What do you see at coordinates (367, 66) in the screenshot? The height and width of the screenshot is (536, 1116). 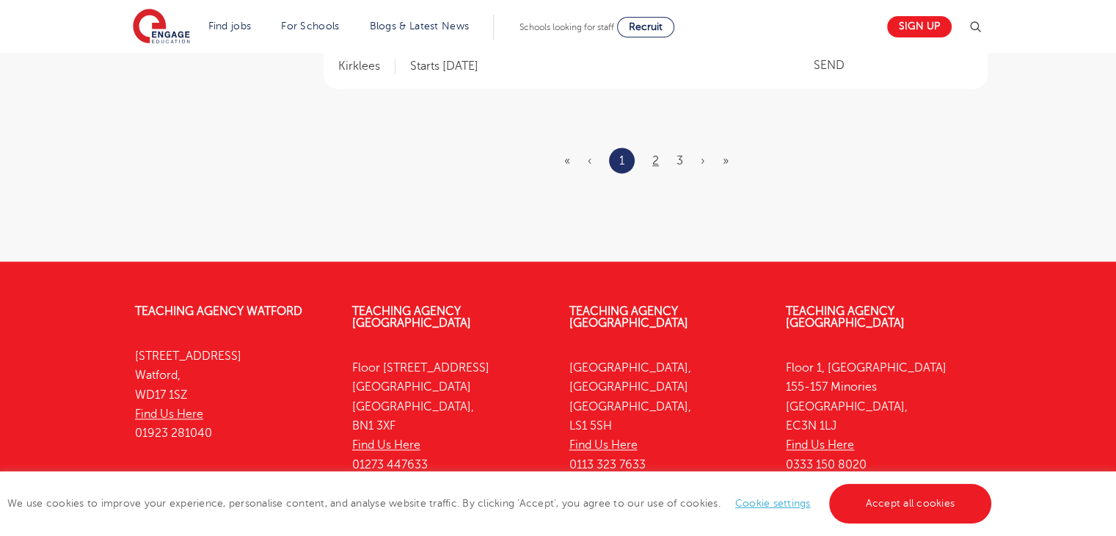 I see `span: Kirklees` at bounding box center [367, 66].